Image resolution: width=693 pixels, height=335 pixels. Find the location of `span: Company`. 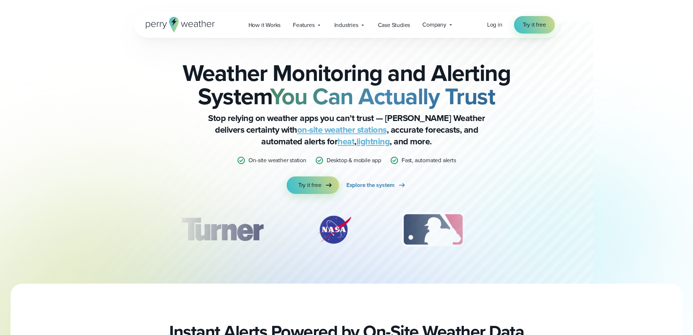

span: Company is located at coordinates (435, 25).